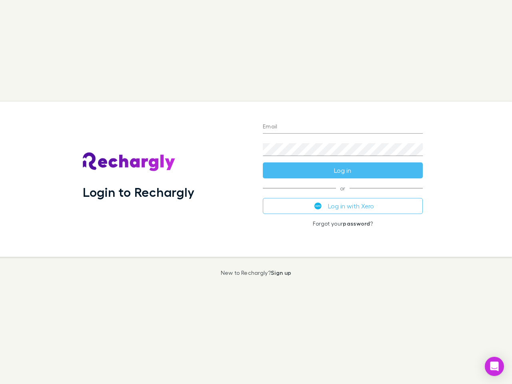 Image resolution: width=512 pixels, height=384 pixels. Describe the element at coordinates (343, 188) in the screenshot. I see `span: or` at that location.